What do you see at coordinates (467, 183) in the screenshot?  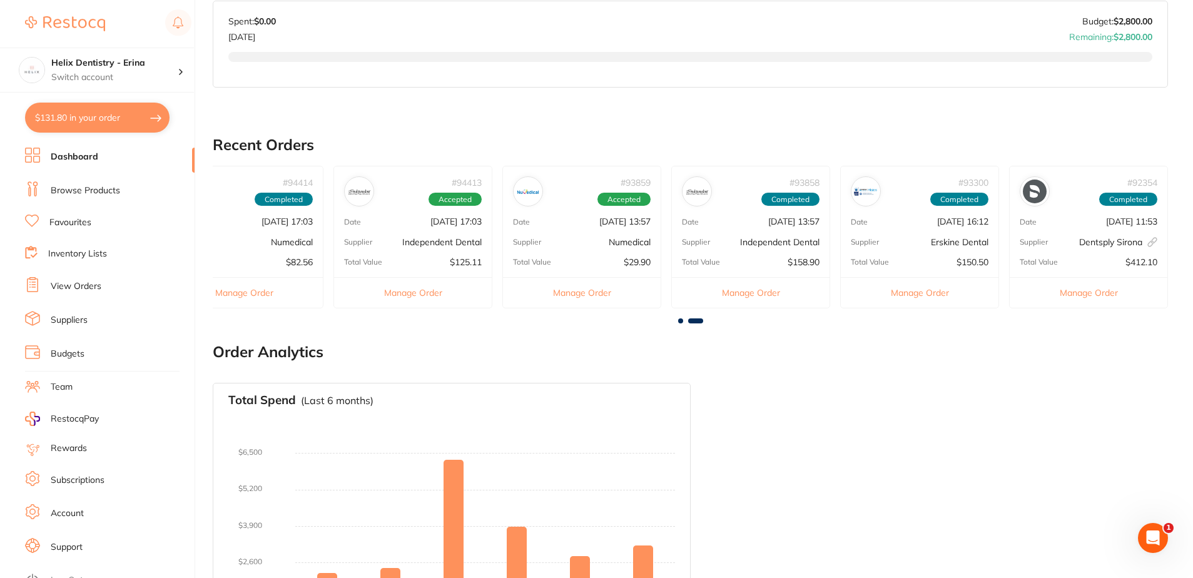 I see `p: # 94413` at bounding box center [467, 183].